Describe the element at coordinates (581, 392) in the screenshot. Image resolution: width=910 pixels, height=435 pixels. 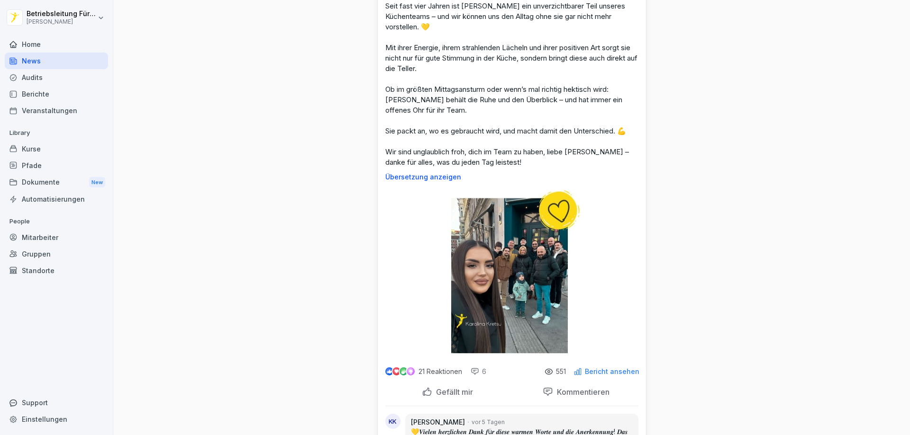
I see `p: Kommentieren` at that location.